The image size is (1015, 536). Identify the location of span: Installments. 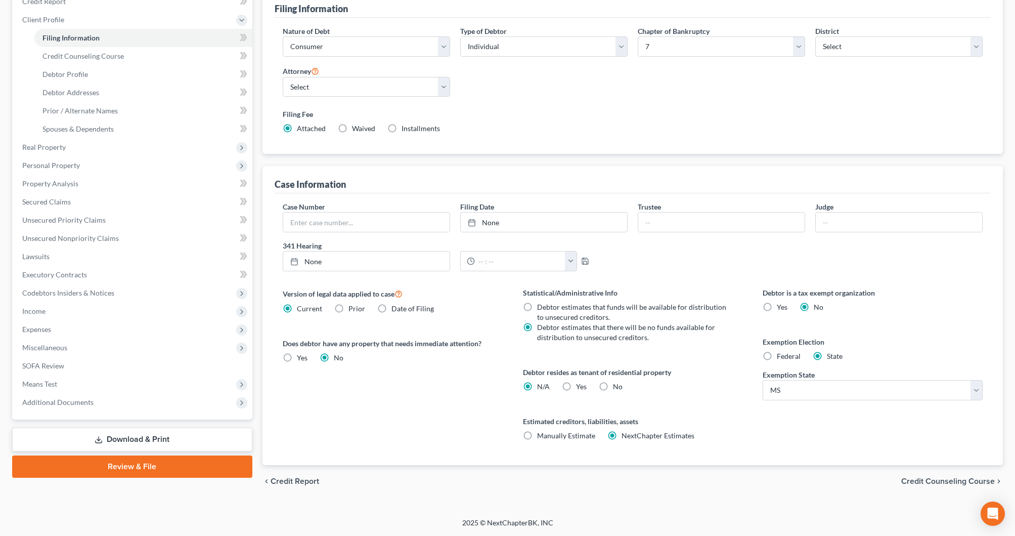
(421, 128).